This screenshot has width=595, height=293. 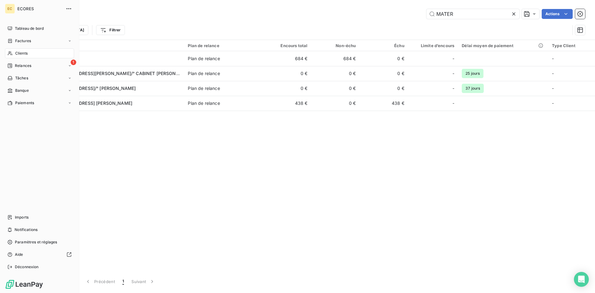 I want to click on a: Aide, so click(x=39, y=254).